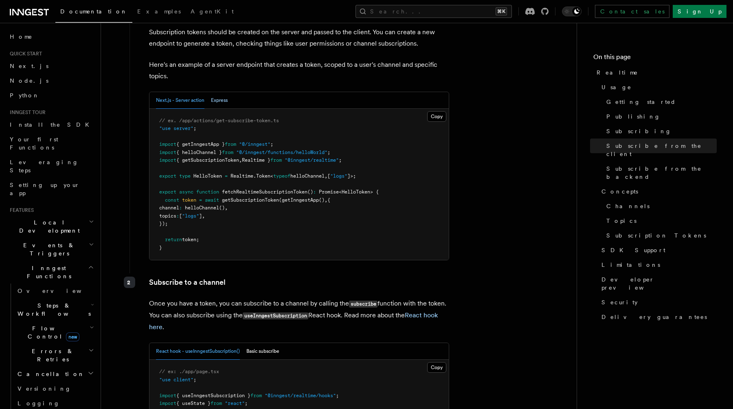 The height and width of the screenshot is (409, 733). What do you see at coordinates (572, 11) in the screenshot?
I see `button: Toggle dark mode` at bounding box center [572, 11].